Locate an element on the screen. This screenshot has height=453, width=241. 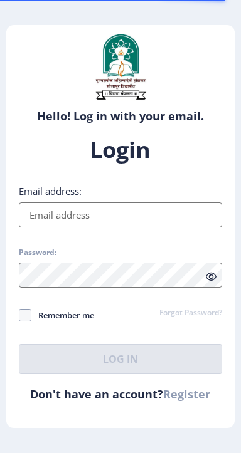
h1: Login is located at coordinates (120, 150).